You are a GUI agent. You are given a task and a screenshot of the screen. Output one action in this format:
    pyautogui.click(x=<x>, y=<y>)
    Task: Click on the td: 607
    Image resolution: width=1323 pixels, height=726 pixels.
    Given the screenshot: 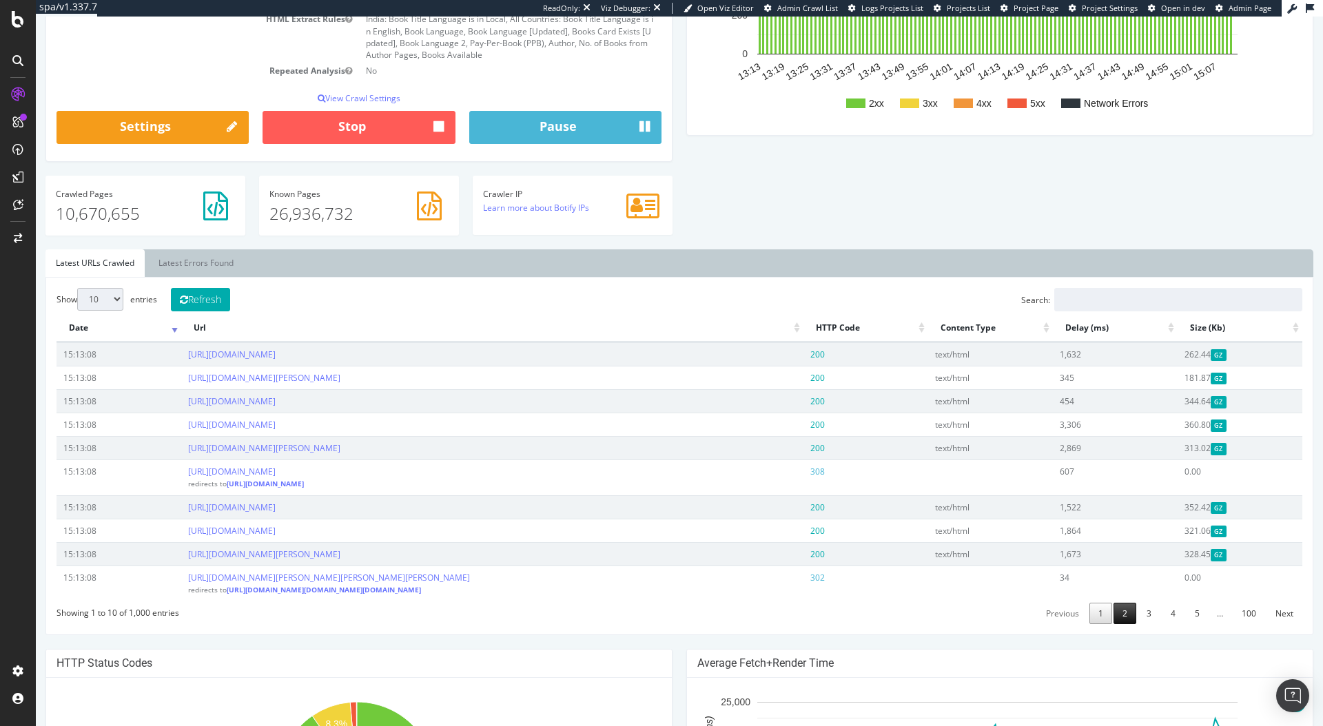 What is the action you would take?
    pyautogui.click(x=1079, y=460)
    